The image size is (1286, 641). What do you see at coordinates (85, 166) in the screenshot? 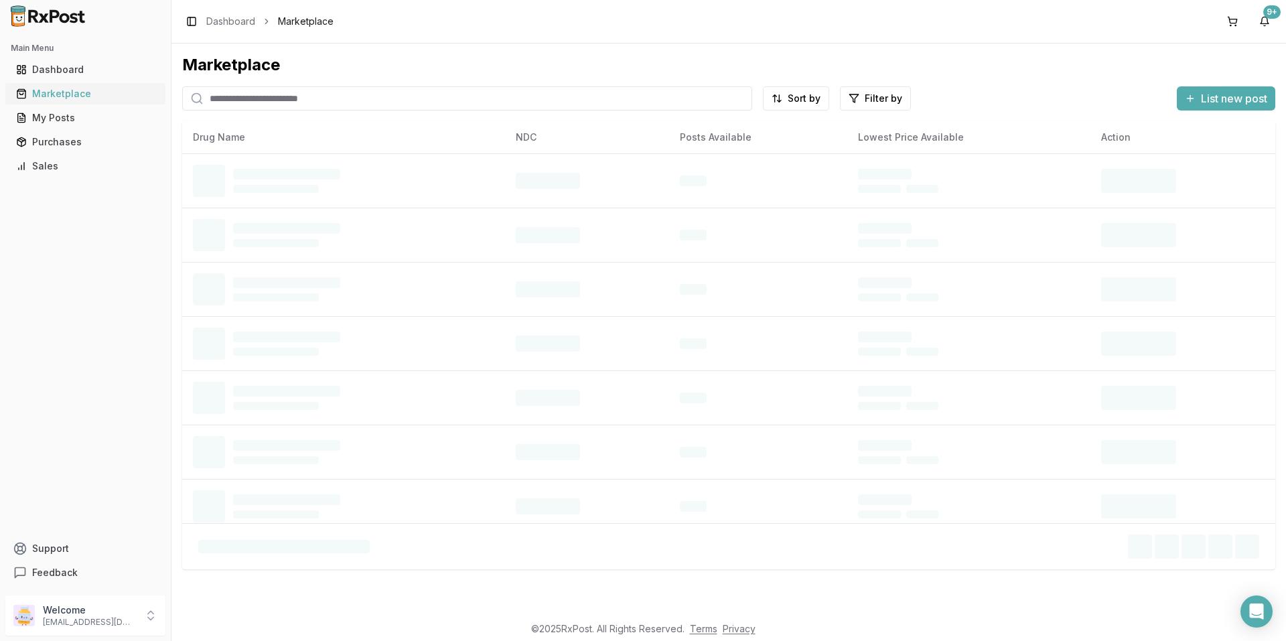
I see `a: Sales` at bounding box center [85, 166].